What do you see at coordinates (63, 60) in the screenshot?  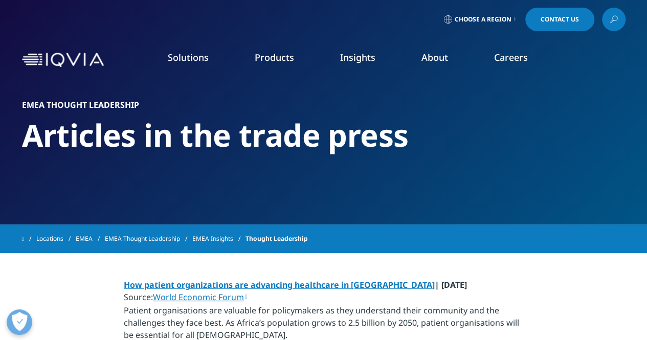 I see `img: IQVIA Healthcare Information Technology and Pharma Clinical Research Company` at bounding box center [63, 60].